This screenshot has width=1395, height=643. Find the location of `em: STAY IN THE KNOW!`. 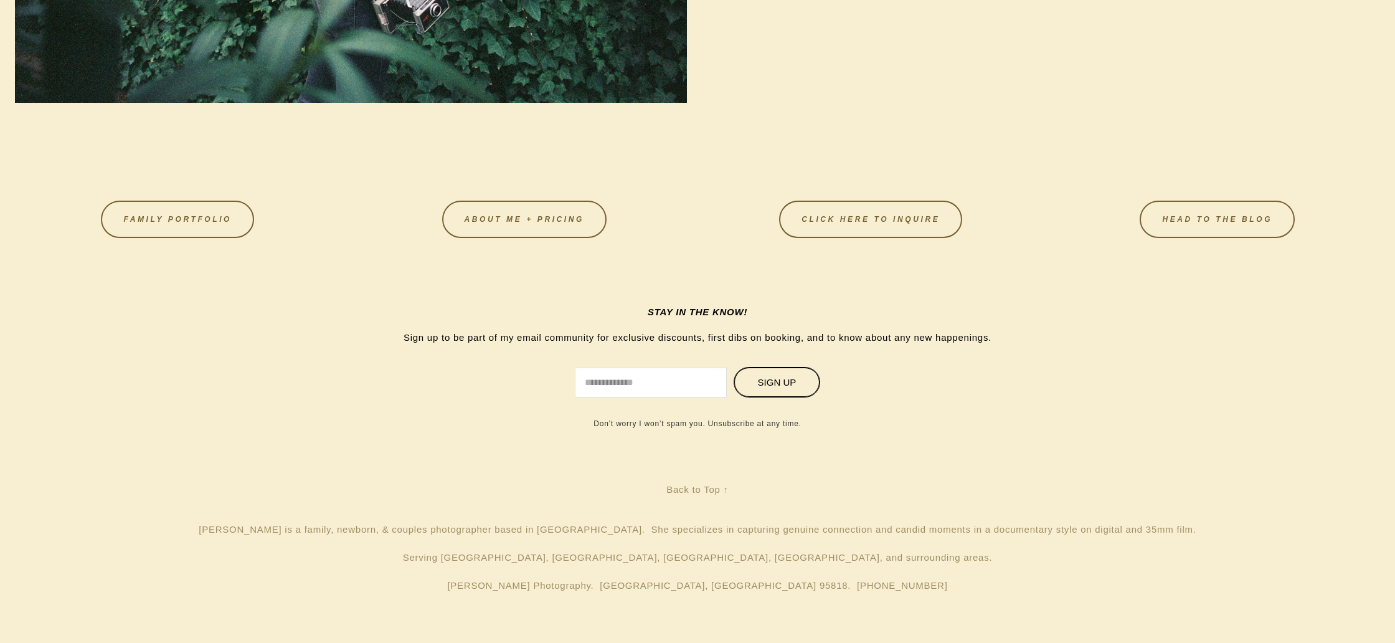

em: STAY IN THE KNOW! is located at coordinates (697, 311).